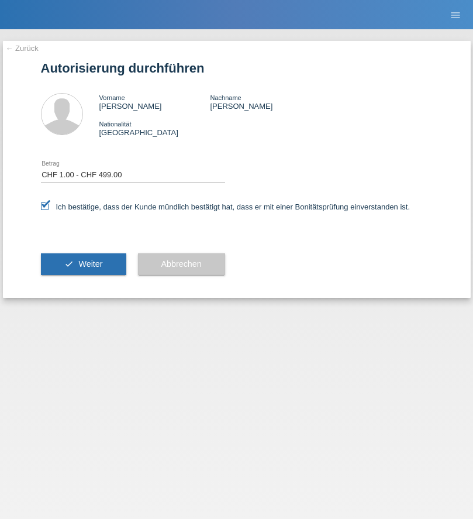 The width and height of the screenshot is (473, 519). What do you see at coordinates (181, 264) in the screenshot?
I see `button: Abbrechen` at bounding box center [181, 264].